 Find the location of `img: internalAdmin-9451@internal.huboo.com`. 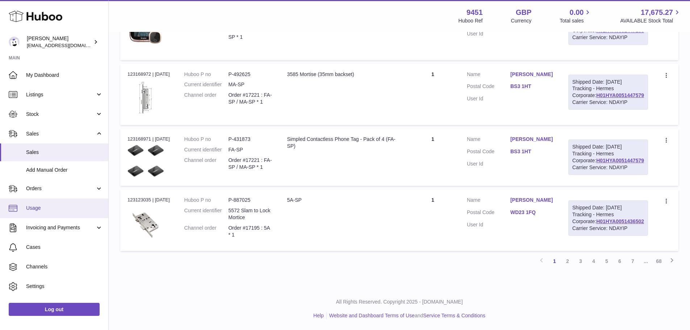

img: internalAdmin-9451@internal.huboo.com is located at coordinates (14, 42).